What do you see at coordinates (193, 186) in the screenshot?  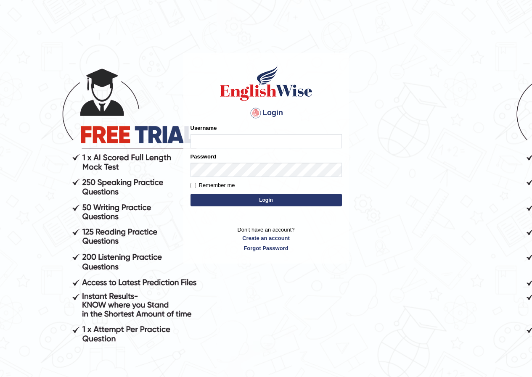 I see `input: Remember me` at bounding box center [193, 186].